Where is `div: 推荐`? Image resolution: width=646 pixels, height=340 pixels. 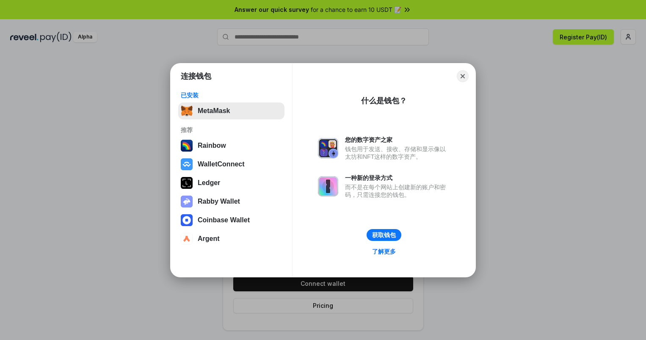 div: 推荐 is located at coordinates (231, 130).